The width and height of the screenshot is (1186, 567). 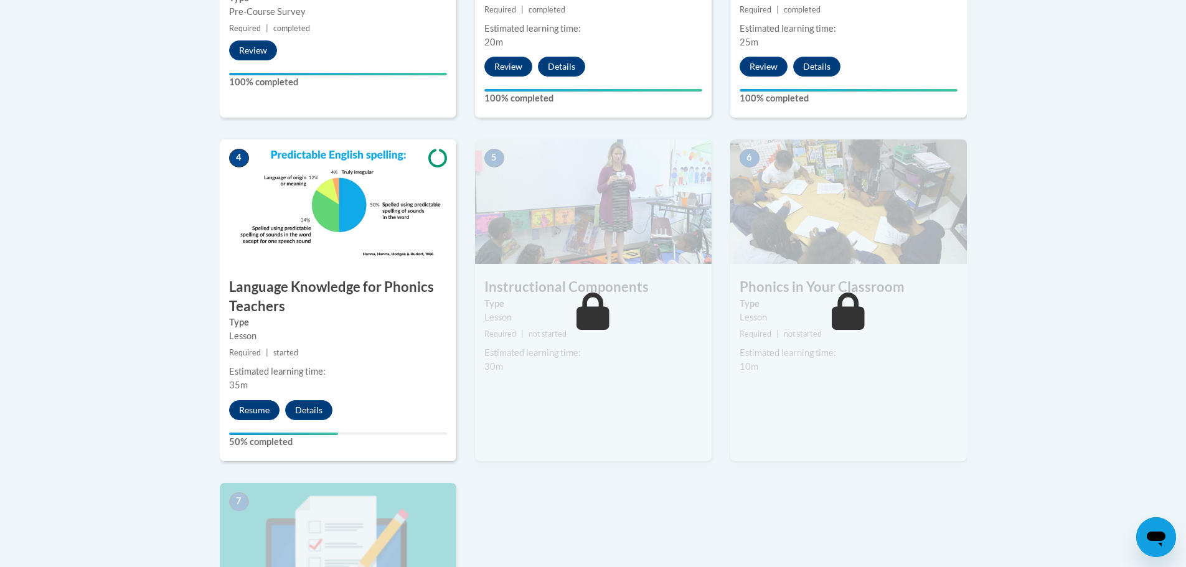 I want to click on span: 4, so click(x=239, y=158).